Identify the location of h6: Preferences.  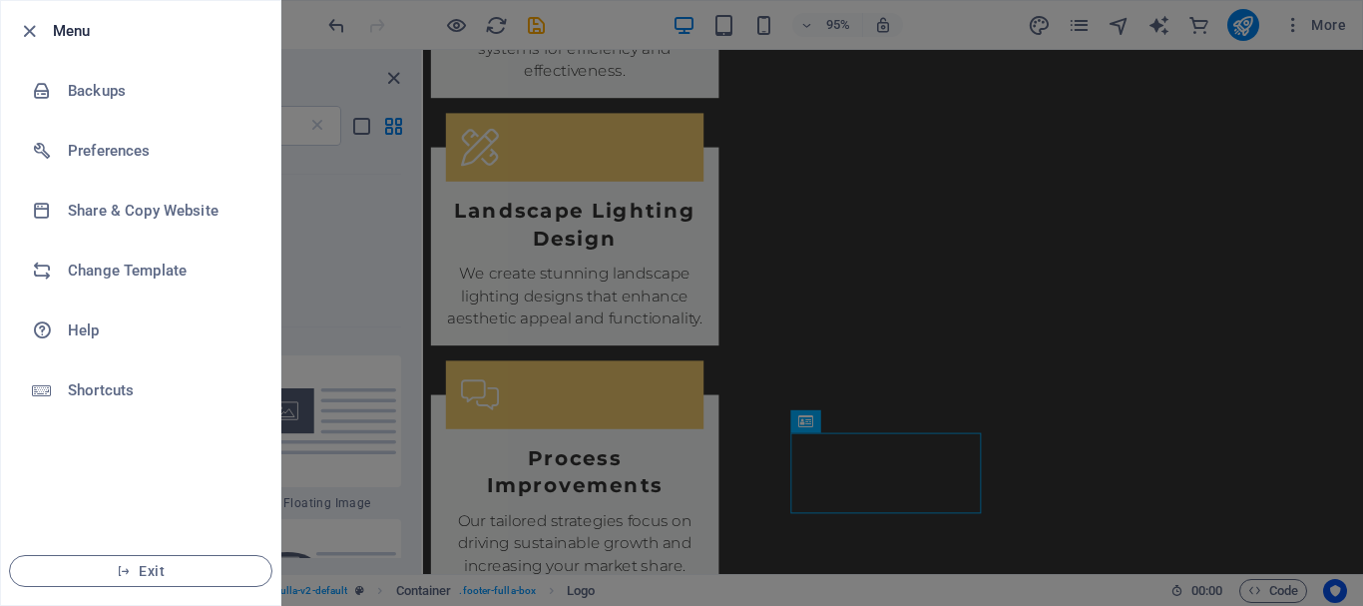
(160, 151).